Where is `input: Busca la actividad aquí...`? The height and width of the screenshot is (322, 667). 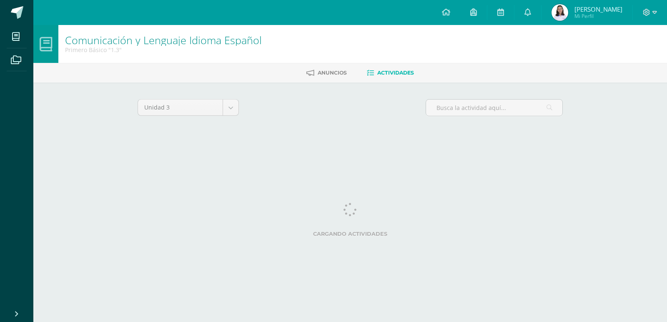 input: Busca la actividad aquí... is located at coordinates (494, 107).